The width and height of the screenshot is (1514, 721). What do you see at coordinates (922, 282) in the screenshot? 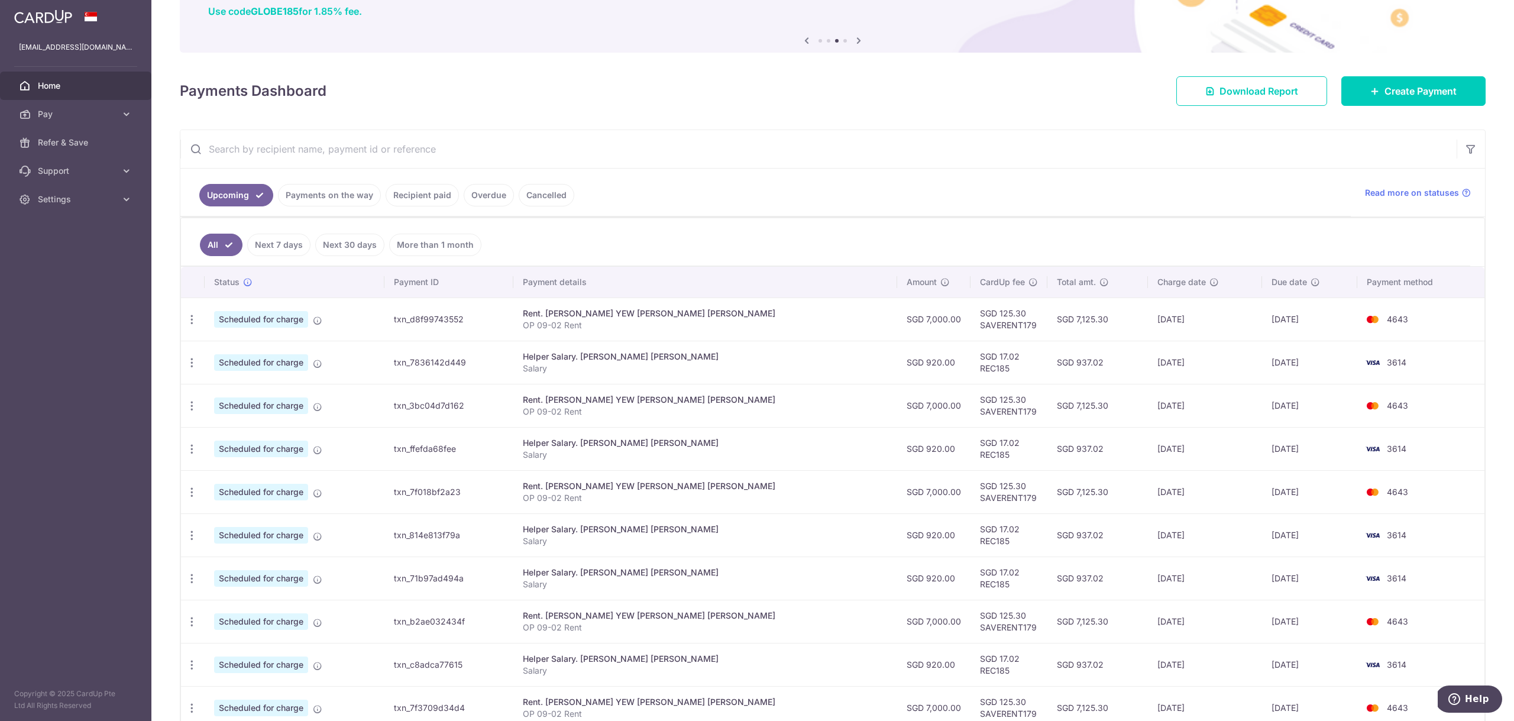
I see `span: Amount` at bounding box center [922, 282].